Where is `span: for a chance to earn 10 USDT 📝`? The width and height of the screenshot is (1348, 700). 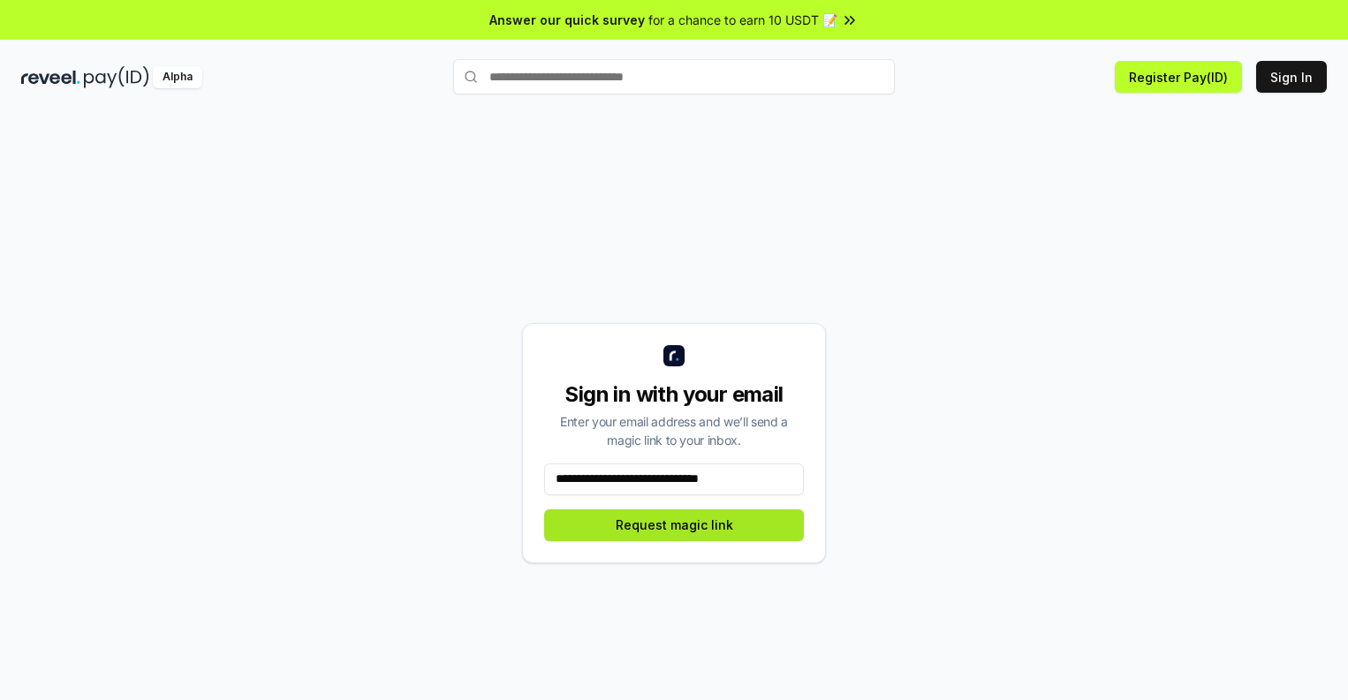
span: for a chance to earn 10 USDT 📝 is located at coordinates (743, 19).